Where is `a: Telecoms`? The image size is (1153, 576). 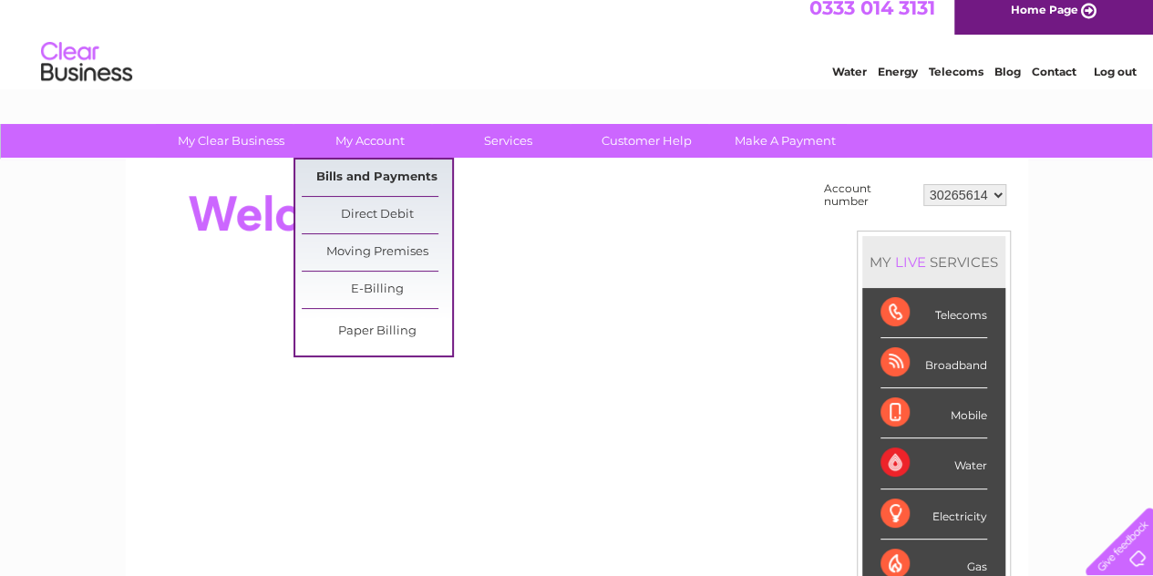
a: Telecoms is located at coordinates (956, 84).